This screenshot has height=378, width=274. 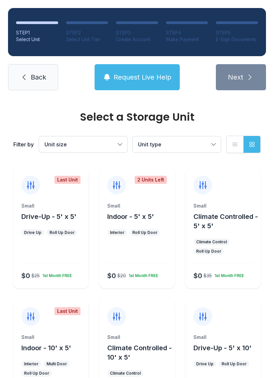 What do you see at coordinates (49, 216) in the screenshot?
I see `button: Drive-Up - 5' x 5'` at bounding box center [49, 216].